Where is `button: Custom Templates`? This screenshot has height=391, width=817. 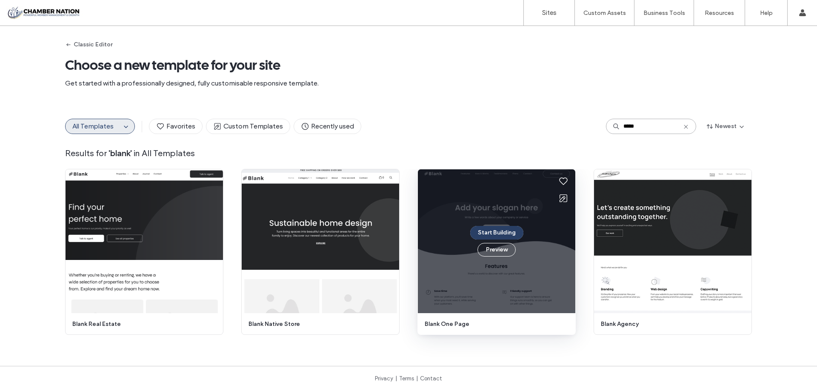 button: Custom Templates is located at coordinates (248, 126).